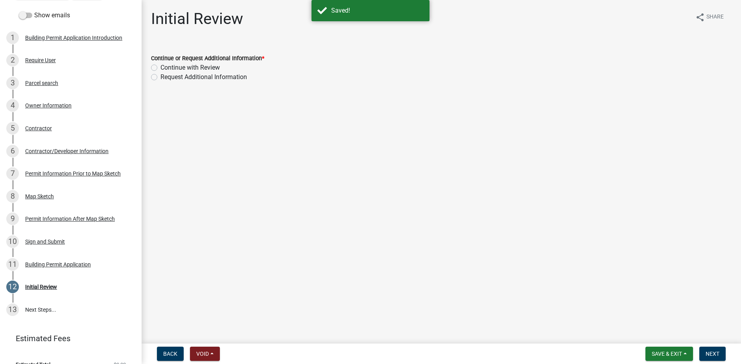 Image resolution: width=741 pixels, height=364 pixels. Describe the element at coordinates (669, 353) in the screenshot. I see `button: Save & Exit` at that location.